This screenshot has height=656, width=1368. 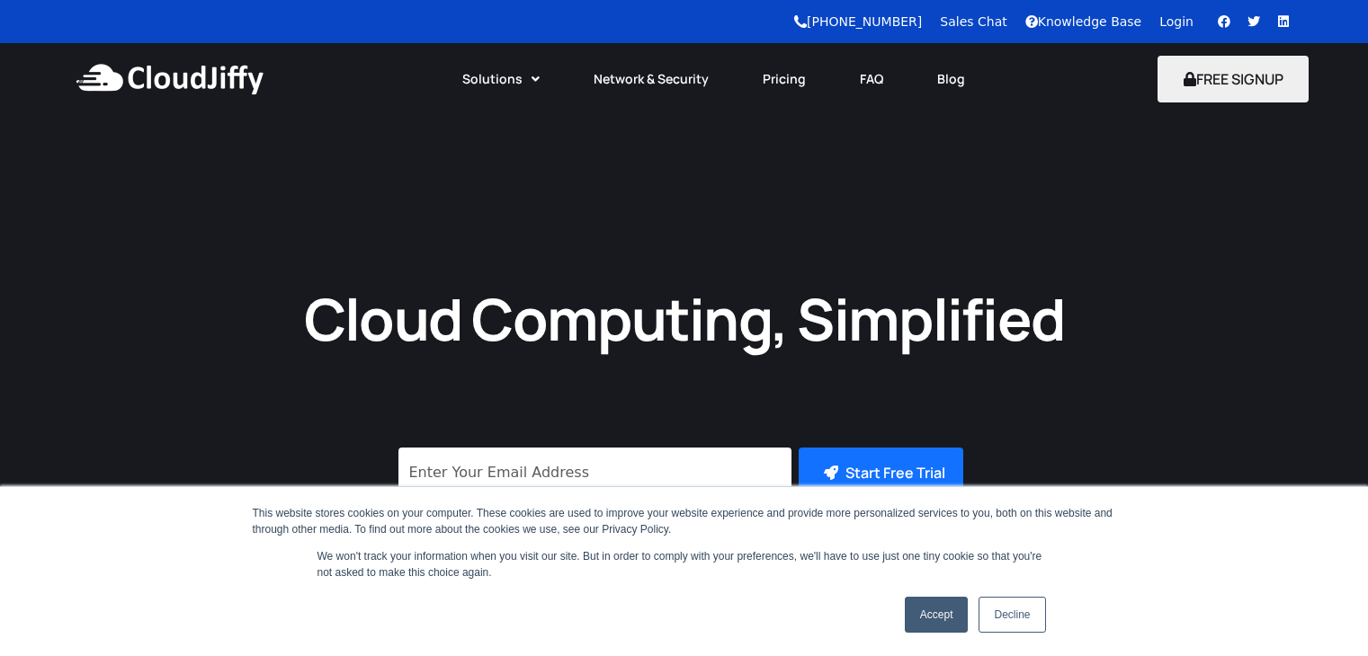 What do you see at coordinates (951, 79) in the screenshot?
I see `a: Blog` at bounding box center [951, 79].